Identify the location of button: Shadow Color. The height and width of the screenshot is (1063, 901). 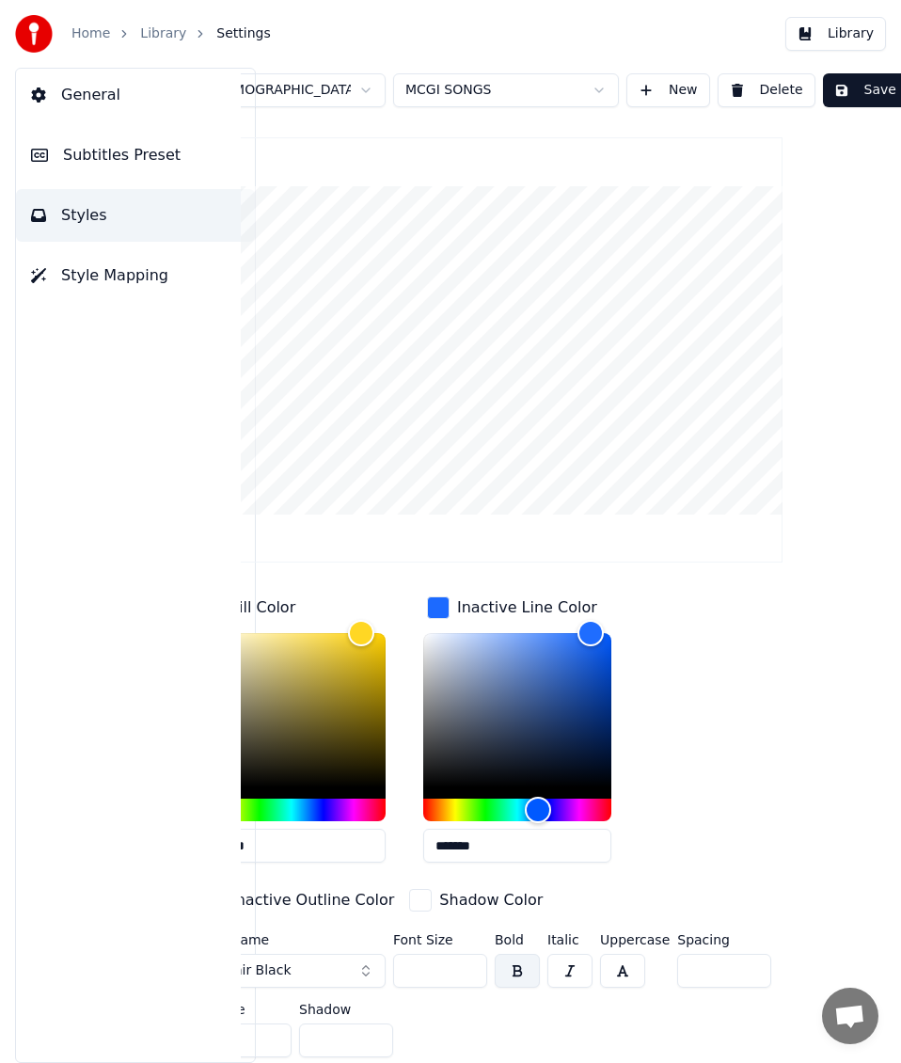
(476, 900).